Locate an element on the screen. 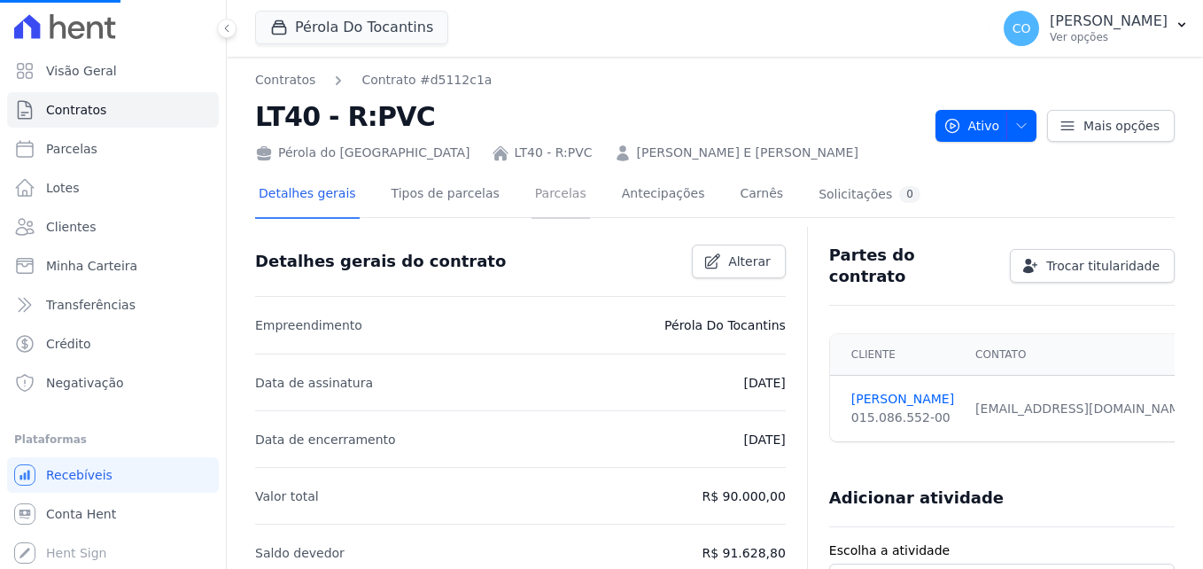  a: Recebíveis is located at coordinates (113, 475).